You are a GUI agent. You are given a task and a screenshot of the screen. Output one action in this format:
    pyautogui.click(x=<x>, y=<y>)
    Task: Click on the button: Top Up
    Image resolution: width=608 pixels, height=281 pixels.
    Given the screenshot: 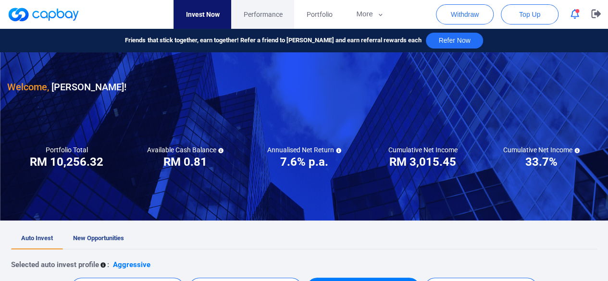 What is the action you would take?
    pyautogui.click(x=530, y=14)
    